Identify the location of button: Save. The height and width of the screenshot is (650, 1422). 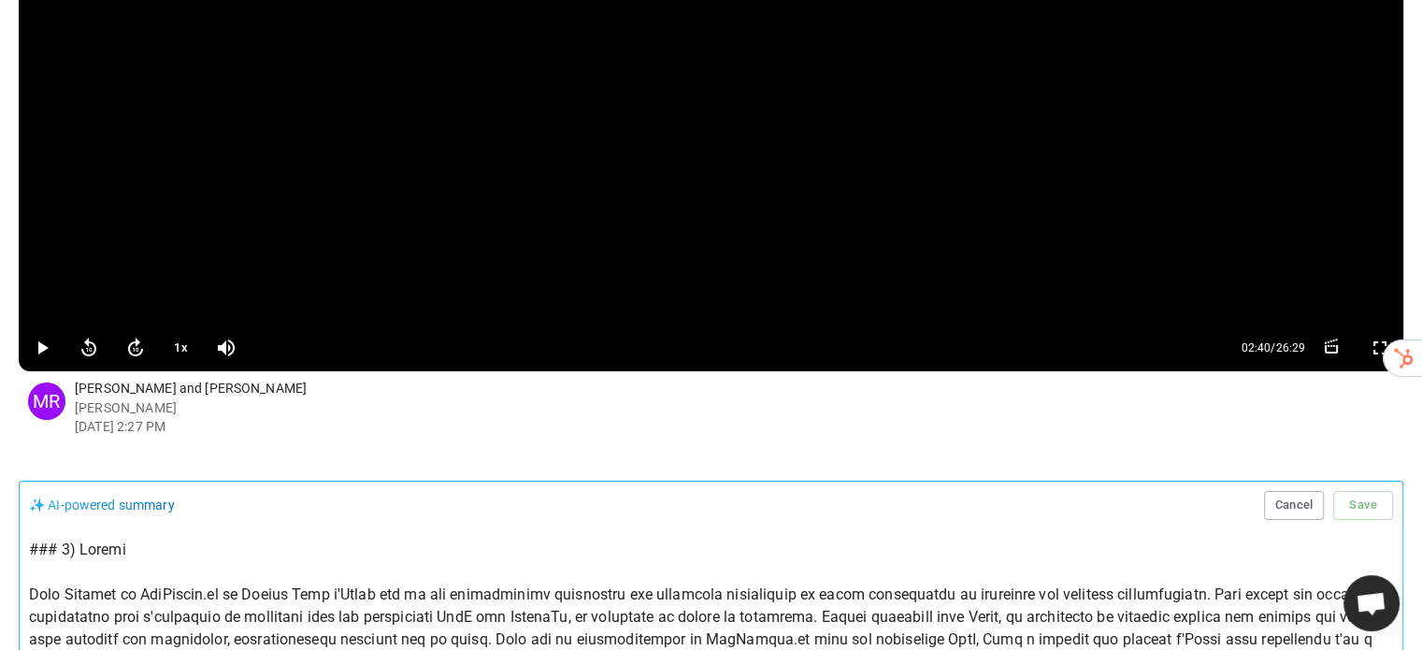
(1363, 505).